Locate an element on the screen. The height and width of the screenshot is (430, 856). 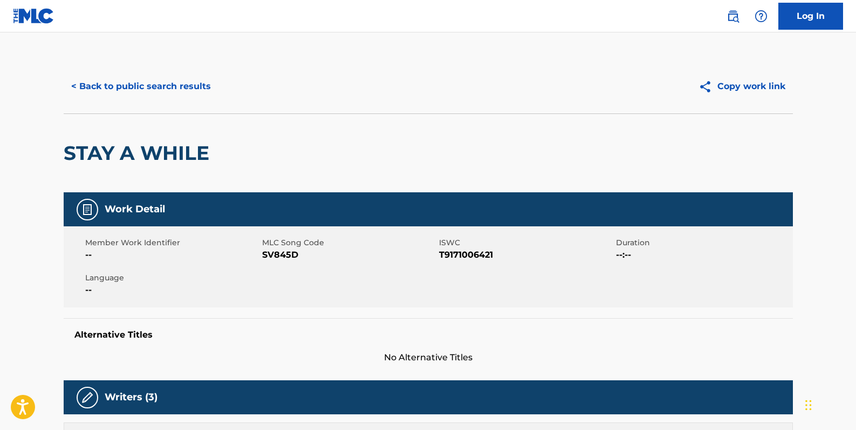
img: search is located at coordinates (733, 16).